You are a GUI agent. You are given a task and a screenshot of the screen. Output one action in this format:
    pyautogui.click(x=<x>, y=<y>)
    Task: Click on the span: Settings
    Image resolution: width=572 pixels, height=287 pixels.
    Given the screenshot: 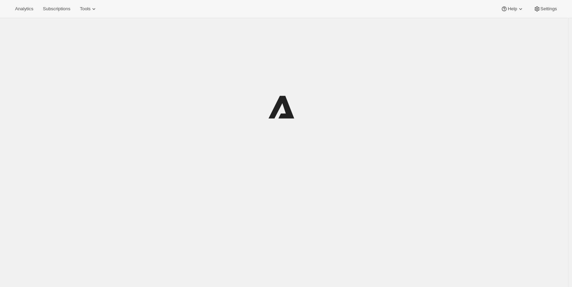 What is the action you would take?
    pyautogui.click(x=548, y=9)
    